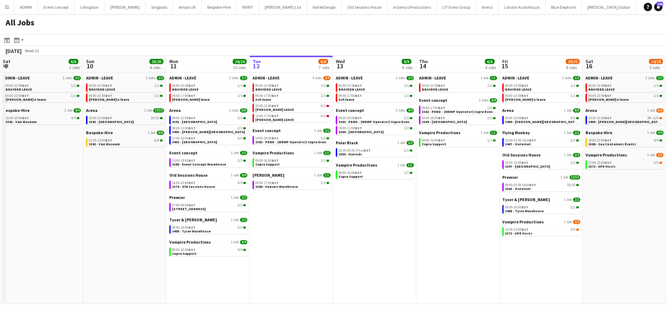 This screenshot has width=666, height=322. I want to click on span: 16:00-18:00, so click(433, 118).